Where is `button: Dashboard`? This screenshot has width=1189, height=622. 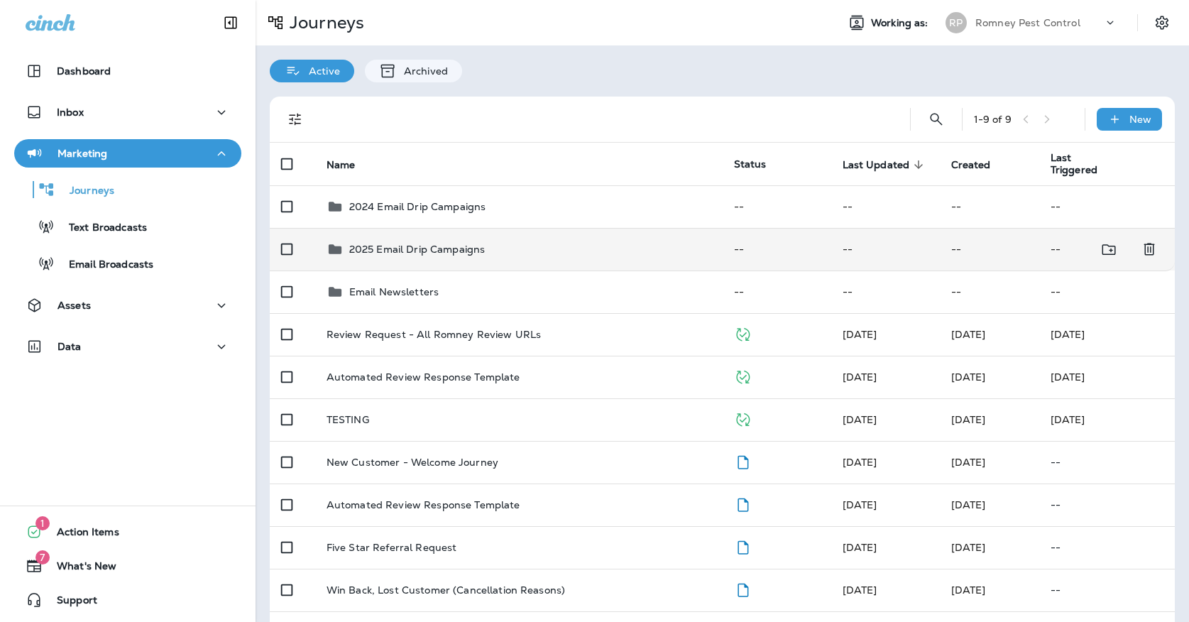 button: Dashboard is located at coordinates (128, 71).